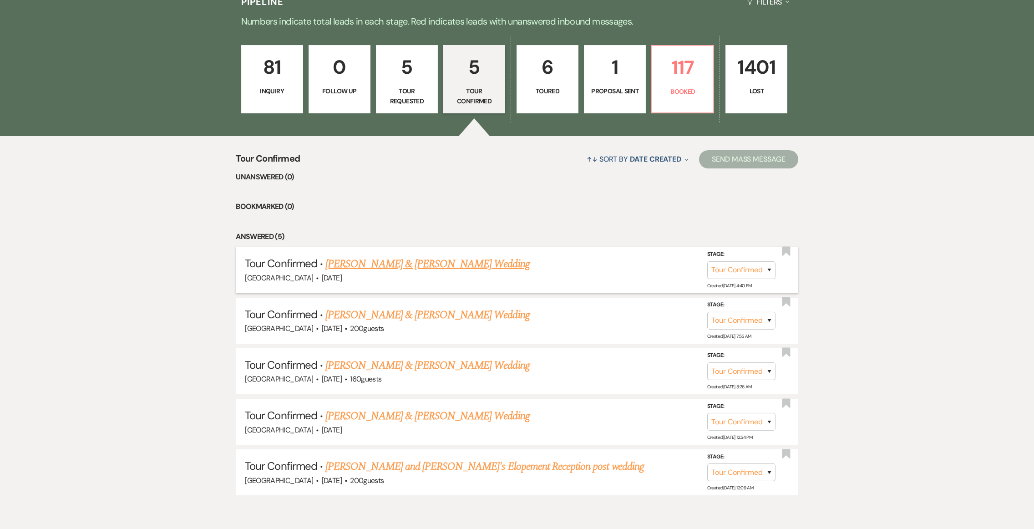 Image resolution: width=1034 pixels, height=529 pixels. I want to click on a: 117Booked, so click(682, 79).